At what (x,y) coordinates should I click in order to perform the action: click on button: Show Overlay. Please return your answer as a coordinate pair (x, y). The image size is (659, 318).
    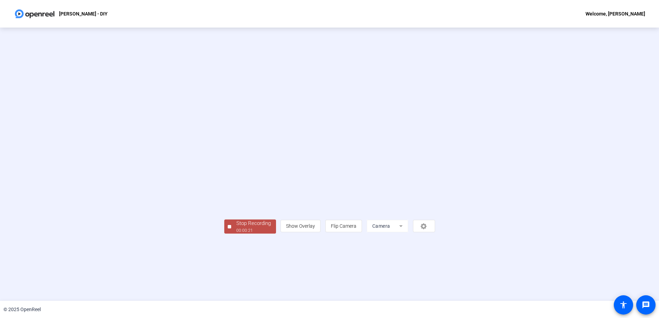
    Looking at the image, I should click on (300, 226).